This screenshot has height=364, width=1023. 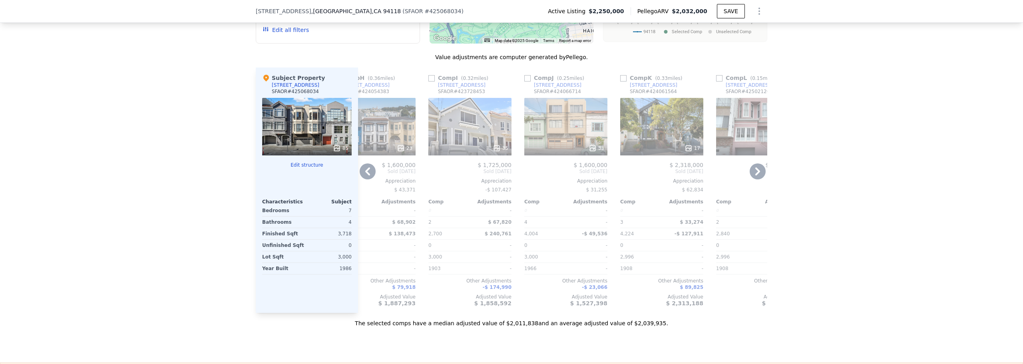 I want to click on div: 23, so click(x=405, y=148).